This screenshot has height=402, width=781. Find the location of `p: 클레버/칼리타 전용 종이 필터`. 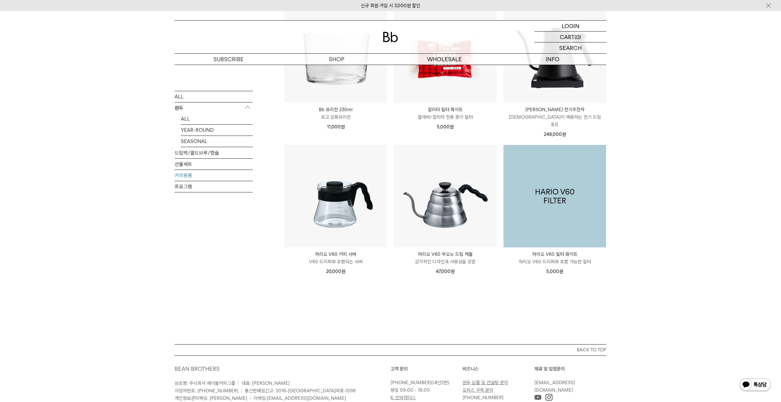

p: 클레버/칼리타 전용 종이 필터 is located at coordinates (445, 117).